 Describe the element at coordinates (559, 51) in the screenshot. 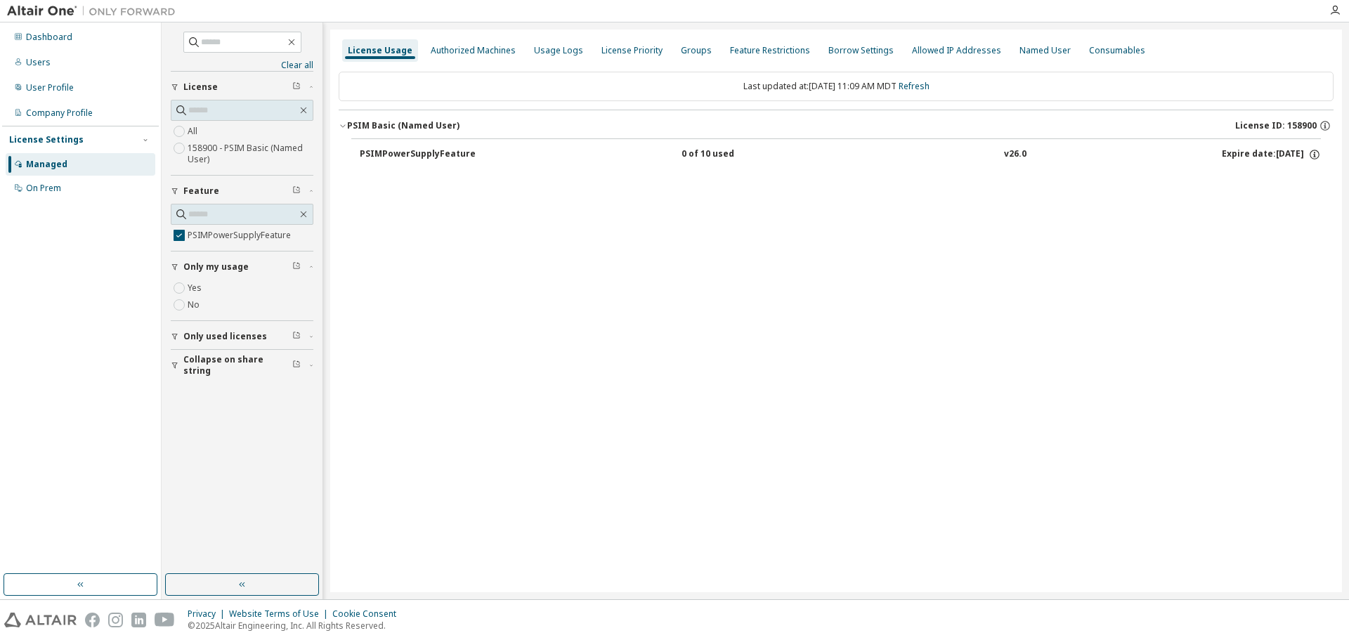

I see `div: Usage Logs` at that location.